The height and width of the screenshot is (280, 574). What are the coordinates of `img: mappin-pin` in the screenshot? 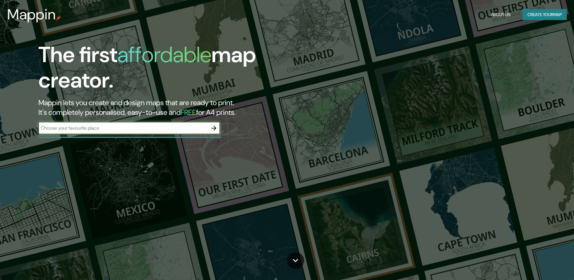 It's located at (58, 18).